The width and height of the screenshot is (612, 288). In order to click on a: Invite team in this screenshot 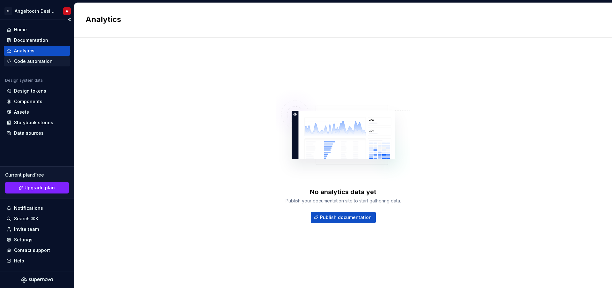, I will do `click(37, 229)`.